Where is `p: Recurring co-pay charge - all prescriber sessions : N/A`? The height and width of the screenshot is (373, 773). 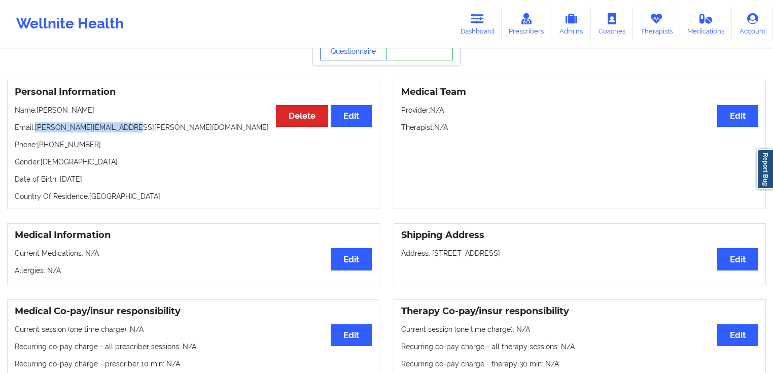
p: Recurring co-pay charge - all prescriber sessions : N/A is located at coordinates (193, 346).